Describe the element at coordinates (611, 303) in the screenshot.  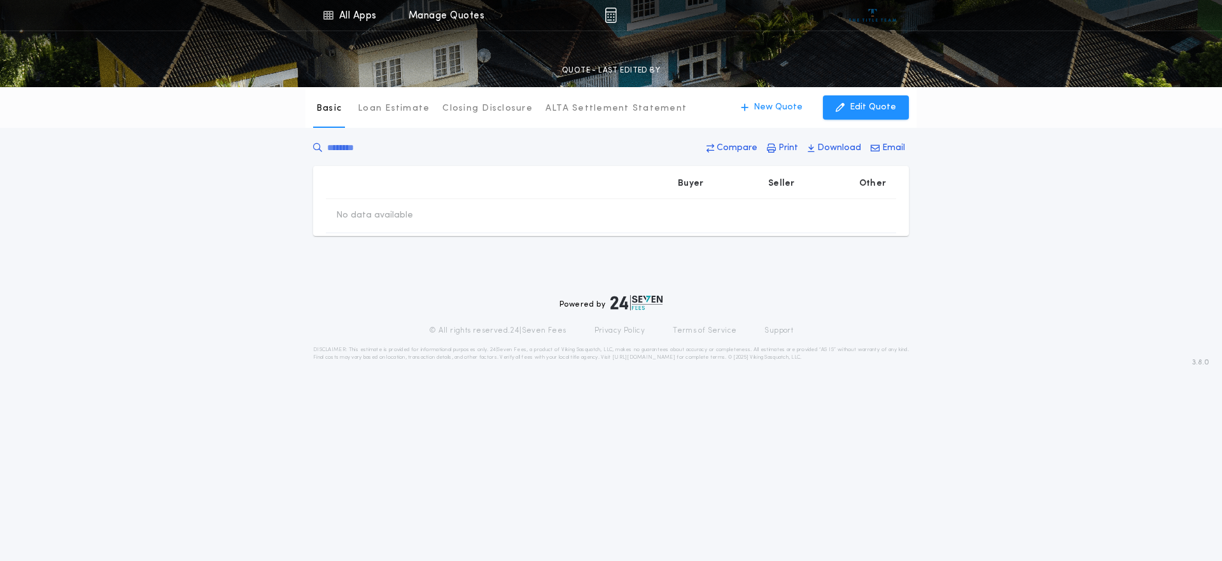
I see `div: Powered by` at that location.